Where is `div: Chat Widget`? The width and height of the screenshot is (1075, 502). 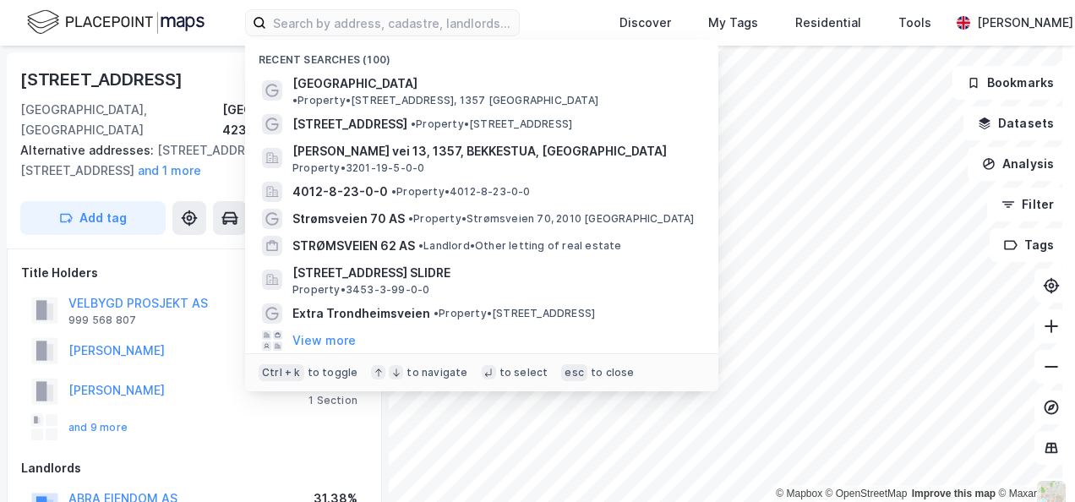 div: Chat Widget is located at coordinates (1033, 461).